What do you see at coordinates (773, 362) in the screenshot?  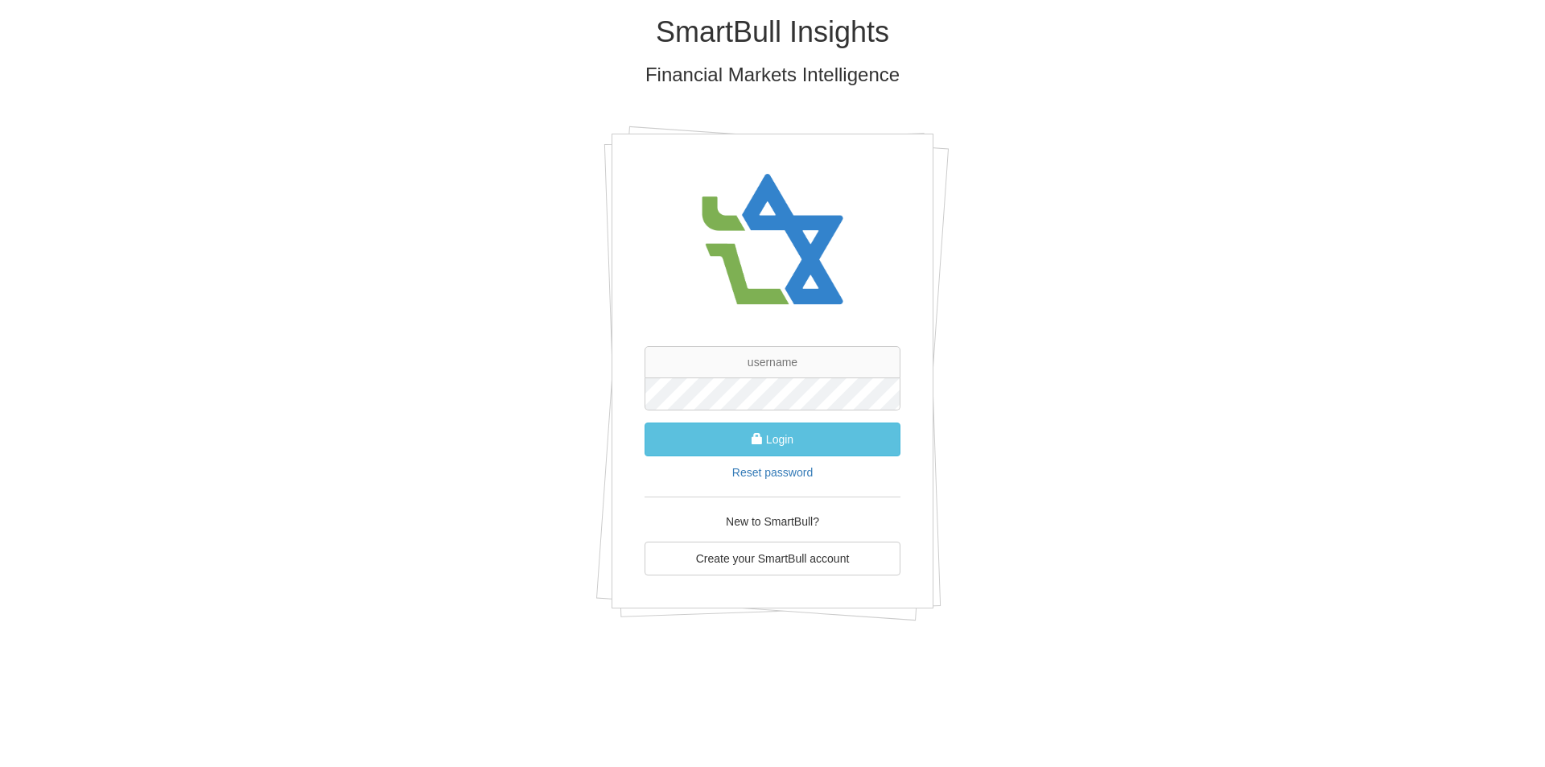 I see `input: username` at bounding box center [773, 362].